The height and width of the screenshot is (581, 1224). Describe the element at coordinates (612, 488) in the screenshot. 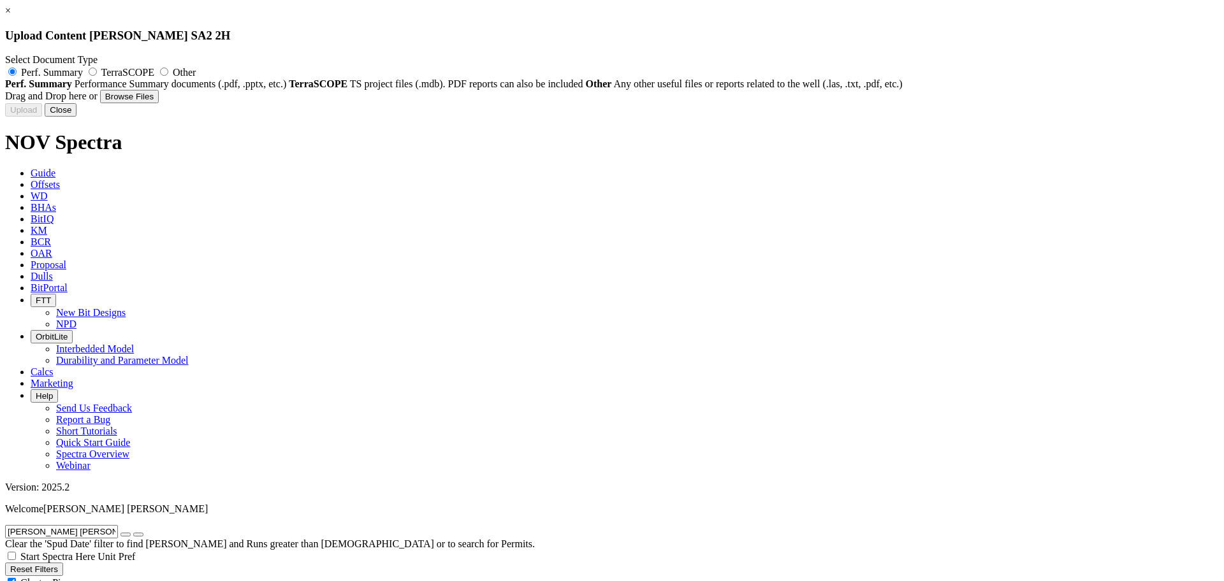

I see `div: Version: 2025.2` at that location.